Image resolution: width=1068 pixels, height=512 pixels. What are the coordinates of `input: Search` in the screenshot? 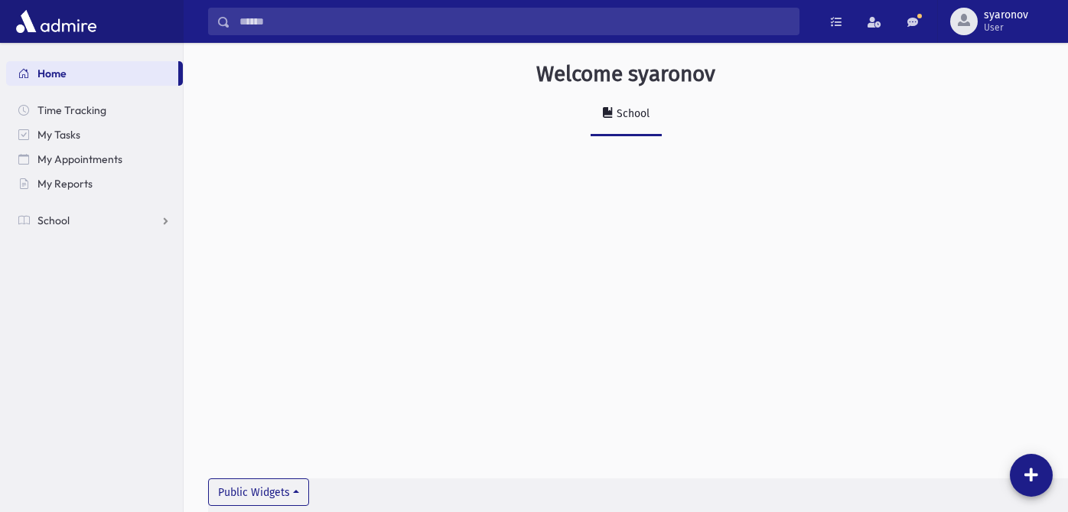 It's located at (514, 21).